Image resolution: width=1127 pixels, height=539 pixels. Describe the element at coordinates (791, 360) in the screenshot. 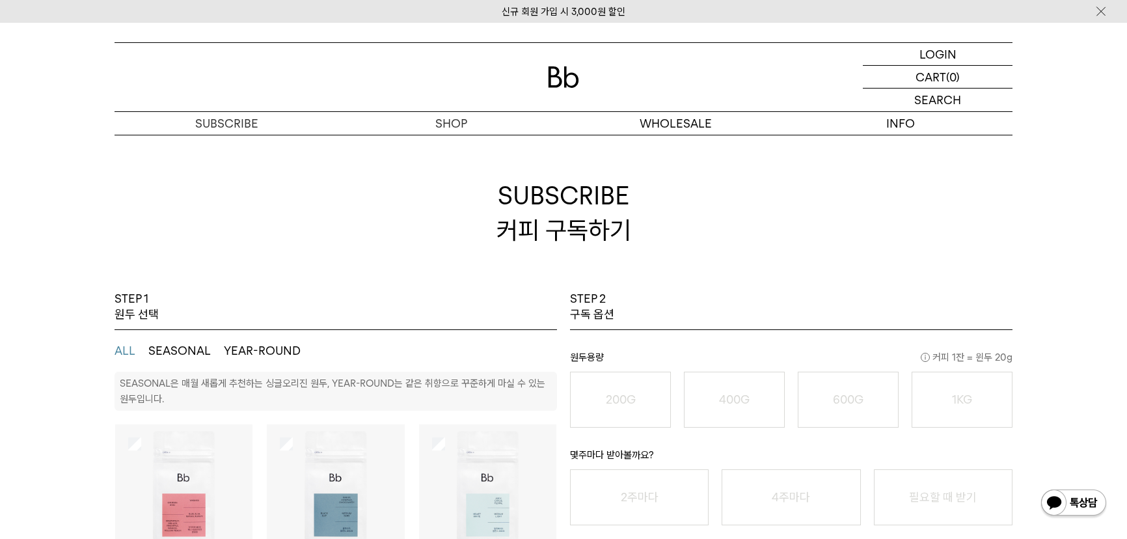

I see `p: 원두용량` at that location.